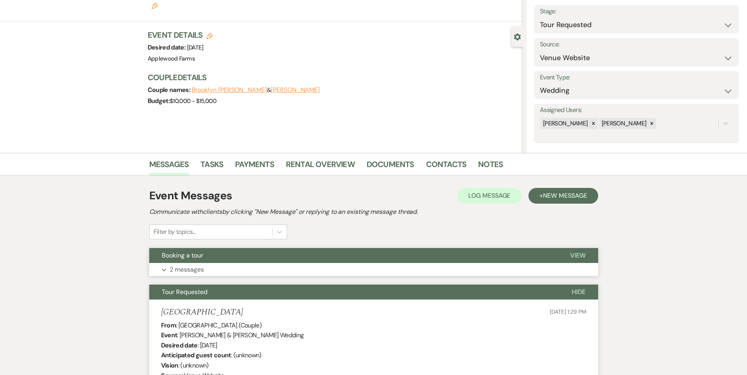 This screenshot has width=747, height=375. What do you see at coordinates (564, 196) in the screenshot?
I see `span: New Message` at bounding box center [564, 196].